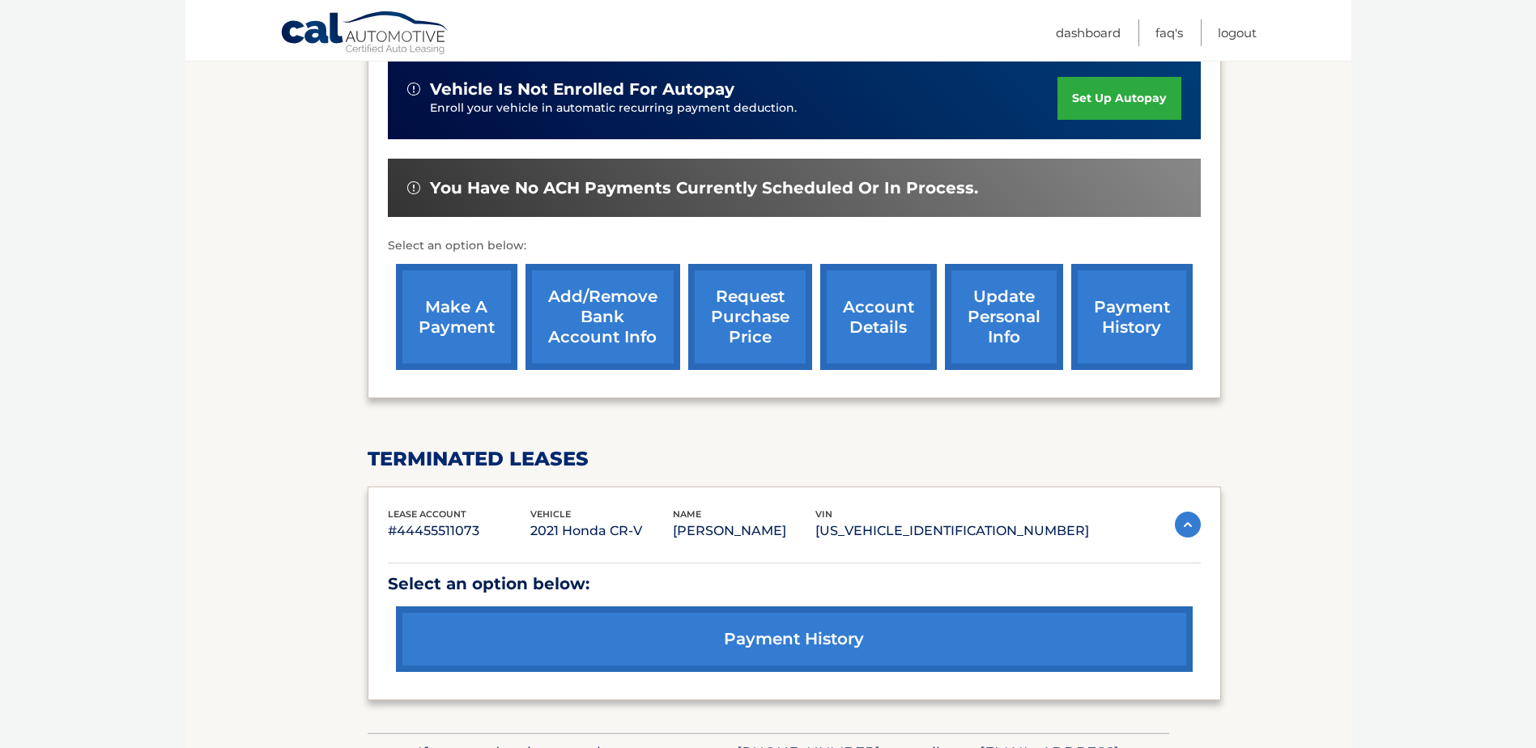  I want to click on p: Enroll your vehicle in automatic recurring payment deduction., so click(744, 109).